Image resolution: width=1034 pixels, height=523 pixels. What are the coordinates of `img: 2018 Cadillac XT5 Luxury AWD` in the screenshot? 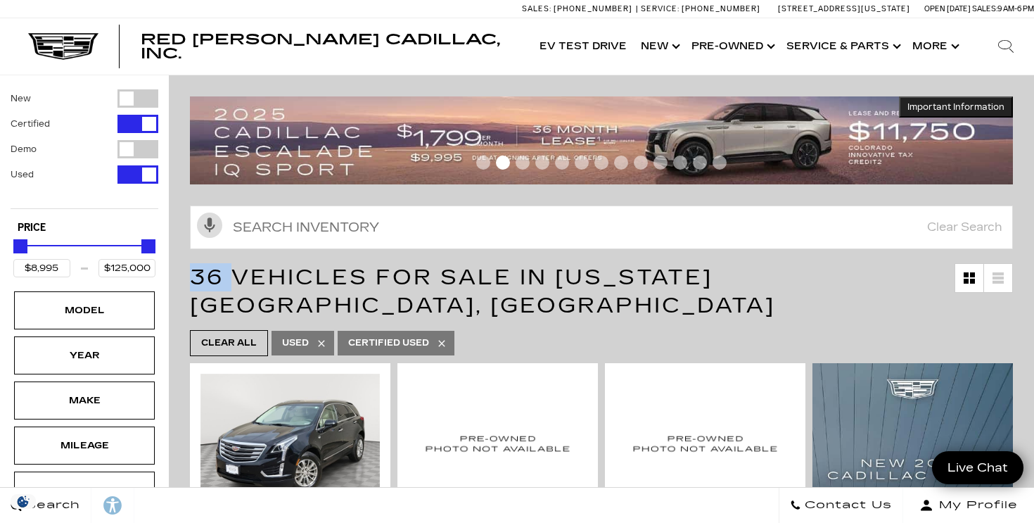 It's located at (290, 440).